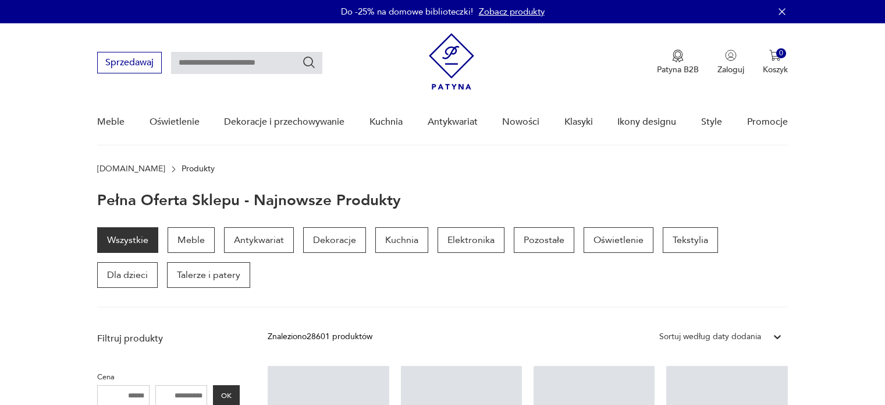 The height and width of the screenshot is (405, 885). Describe the element at coordinates (678, 62) in the screenshot. I see `button: Patyna B2B` at that location.